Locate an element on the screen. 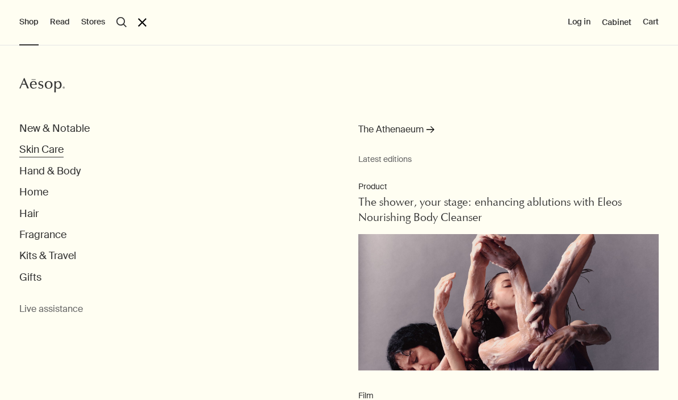 The height and width of the screenshot is (400, 678). button: Fragrance is located at coordinates (43, 235).